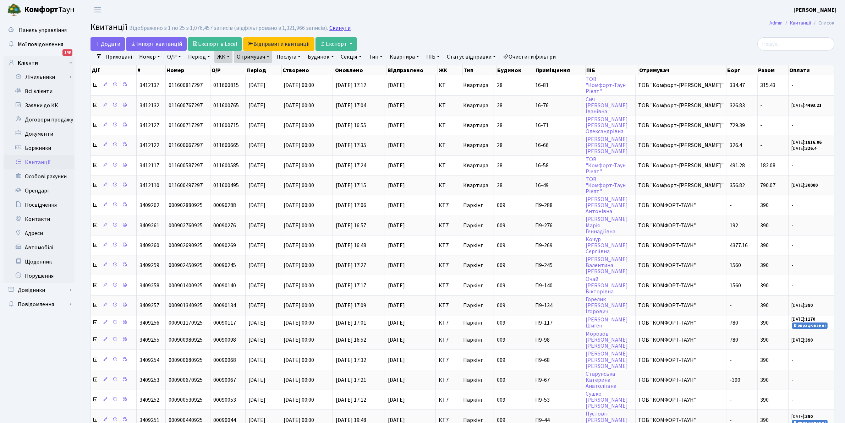 The height and width of the screenshot is (423, 845). I want to click on small: В опрацюванні, so click(810, 325).